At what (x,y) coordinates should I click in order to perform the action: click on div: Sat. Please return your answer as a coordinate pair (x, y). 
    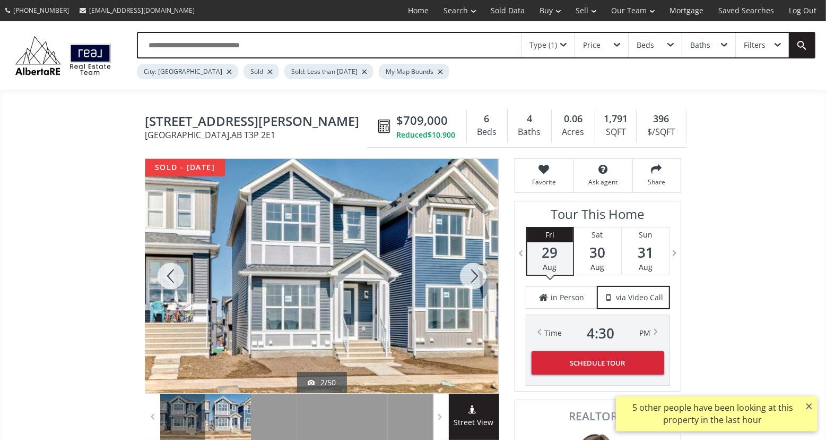
    Looking at the image, I should click on (598, 235).